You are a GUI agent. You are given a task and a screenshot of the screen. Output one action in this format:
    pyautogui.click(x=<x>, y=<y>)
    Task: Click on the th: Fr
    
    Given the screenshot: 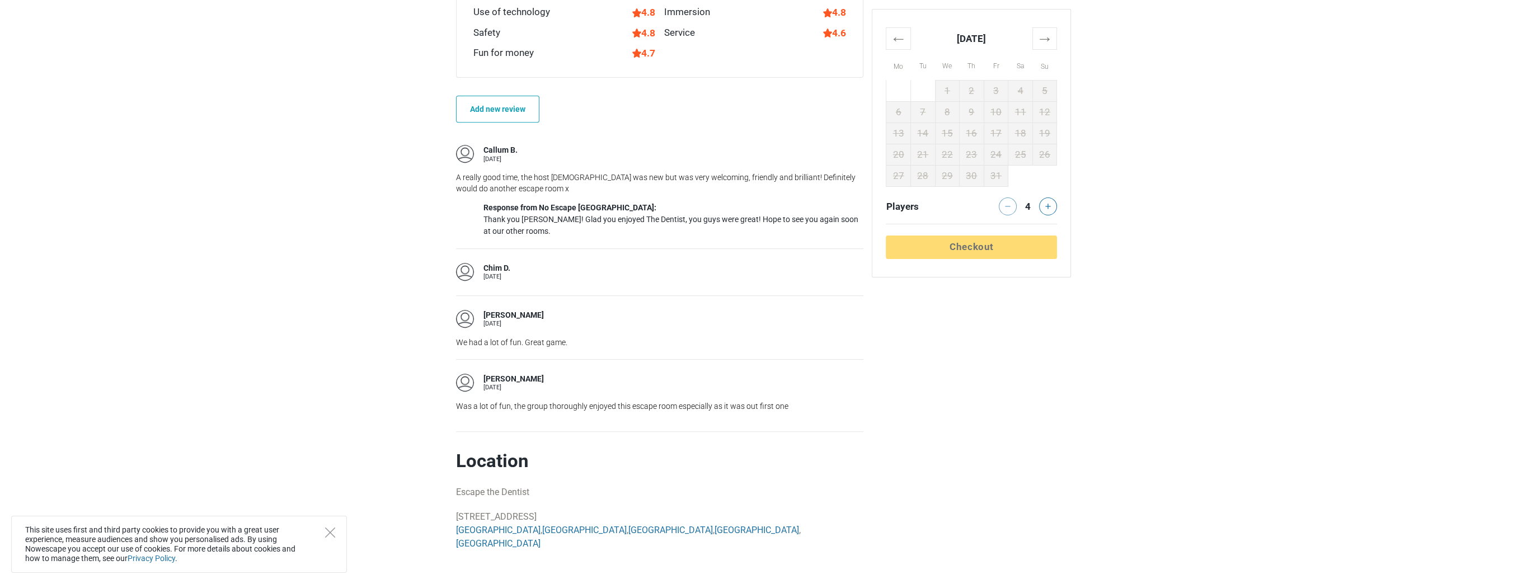 What is the action you would take?
    pyautogui.click(x=996, y=64)
    